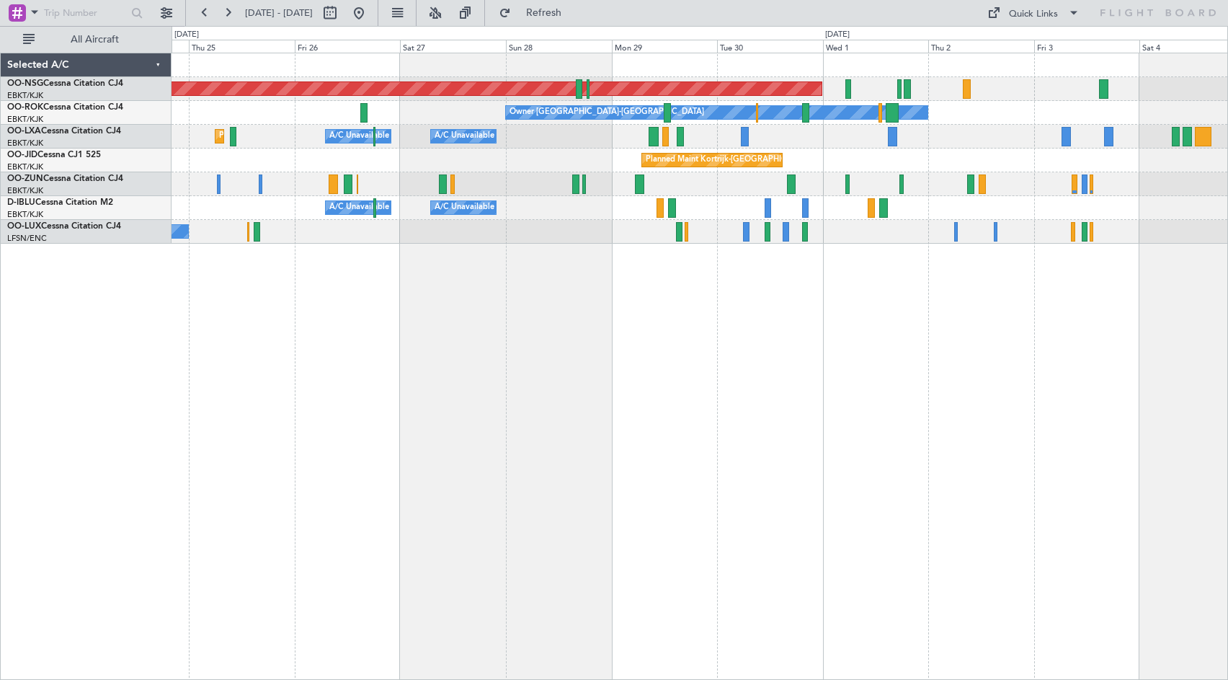 Image resolution: width=1228 pixels, height=680 pixels. Describe the element at coordinates (1087, 46) in the screenshot. I see `div: Fri 3` at that location.